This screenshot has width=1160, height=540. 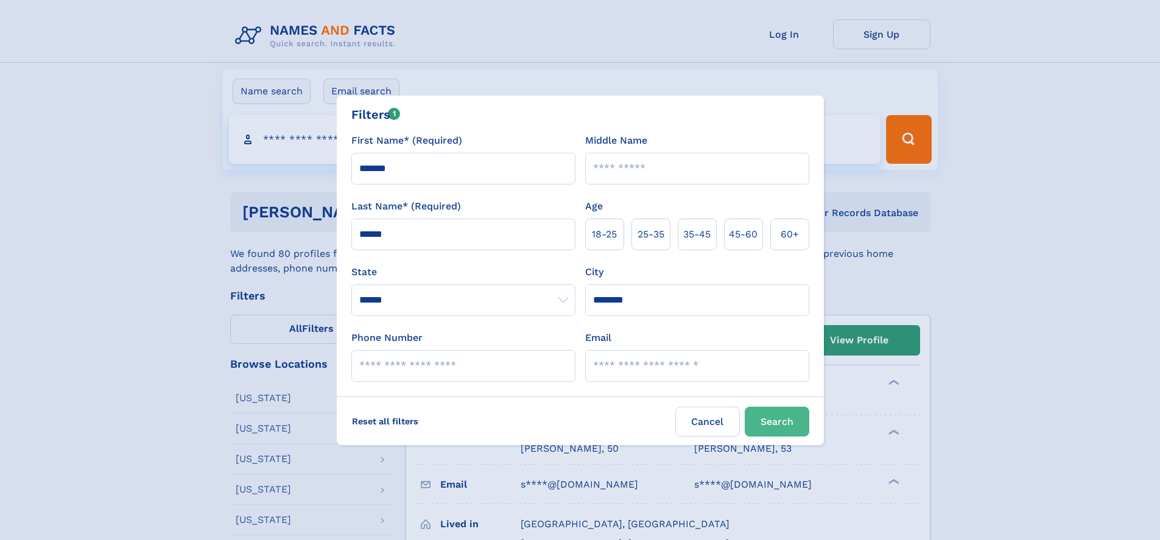 I want to click on label: Email, so click(x=598, y=338).